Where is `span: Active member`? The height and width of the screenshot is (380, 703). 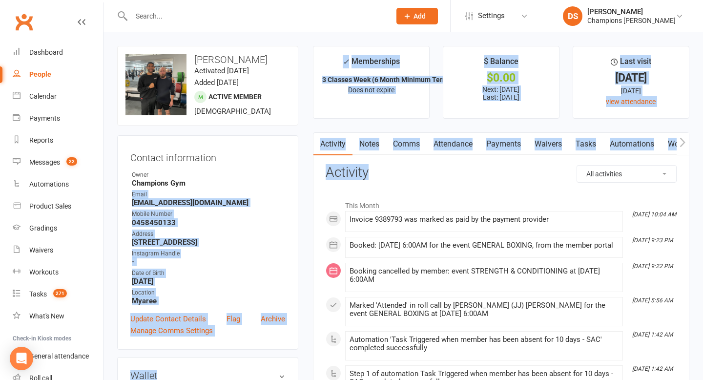 span: Active member is located at coordinates (235, 97).